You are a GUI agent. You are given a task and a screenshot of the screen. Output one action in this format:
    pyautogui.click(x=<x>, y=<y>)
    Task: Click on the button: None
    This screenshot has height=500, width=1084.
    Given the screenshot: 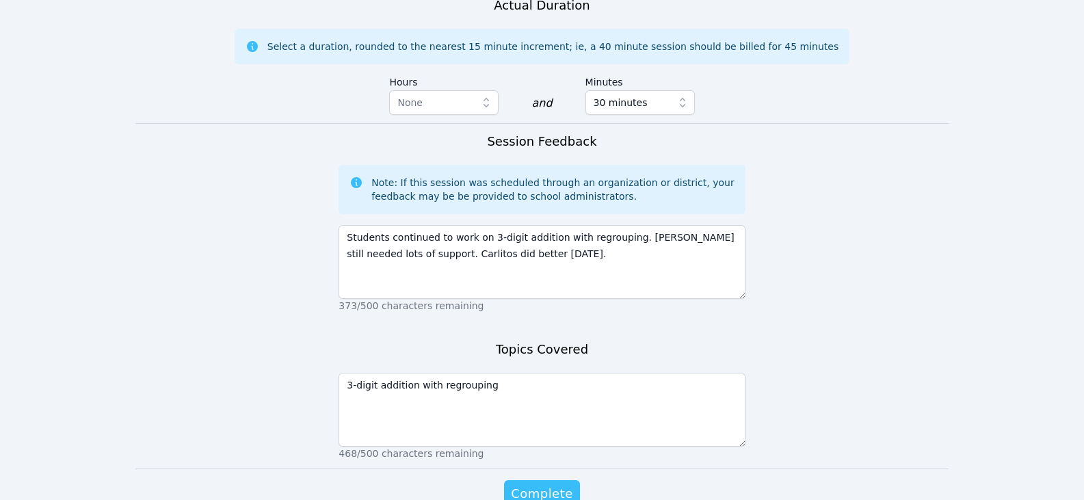 What is the action you would take?
    pyautogui.click(x=444, y=103)
    